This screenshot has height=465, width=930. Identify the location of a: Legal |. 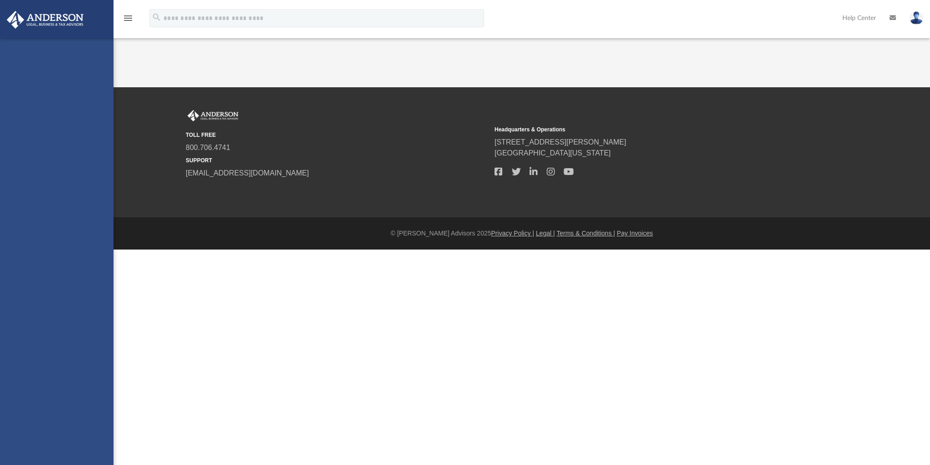
(546, 233).